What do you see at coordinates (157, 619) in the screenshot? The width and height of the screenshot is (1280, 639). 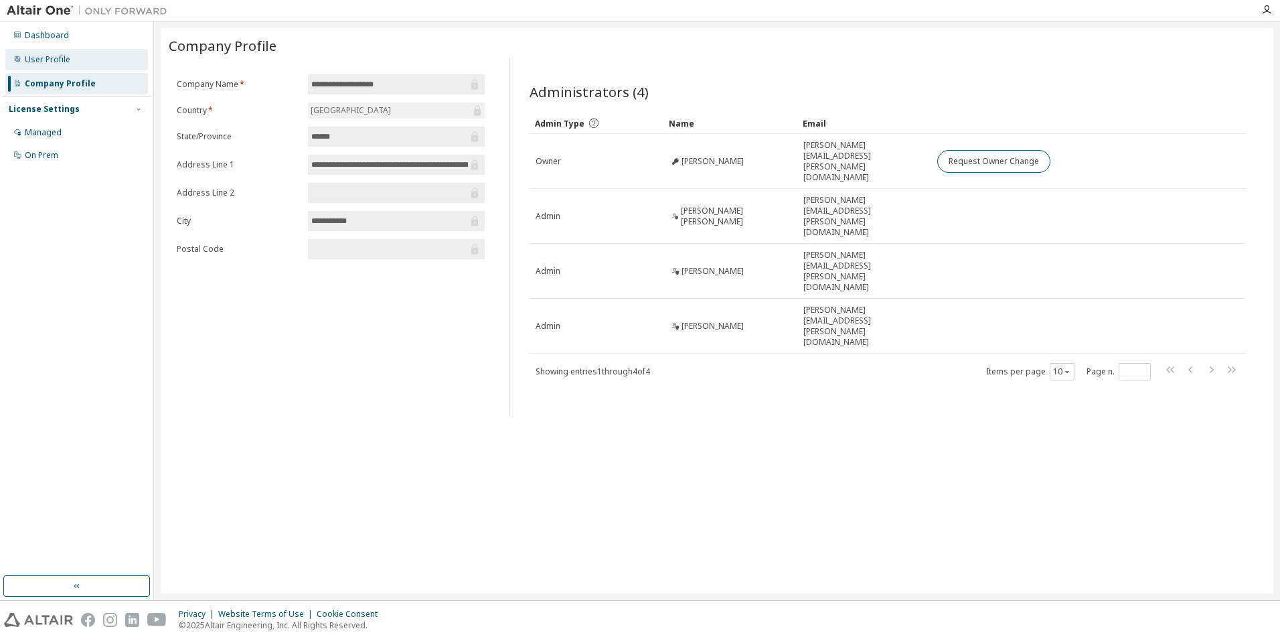 I see `img: youtube.svg` at bounding box center [157, 619].